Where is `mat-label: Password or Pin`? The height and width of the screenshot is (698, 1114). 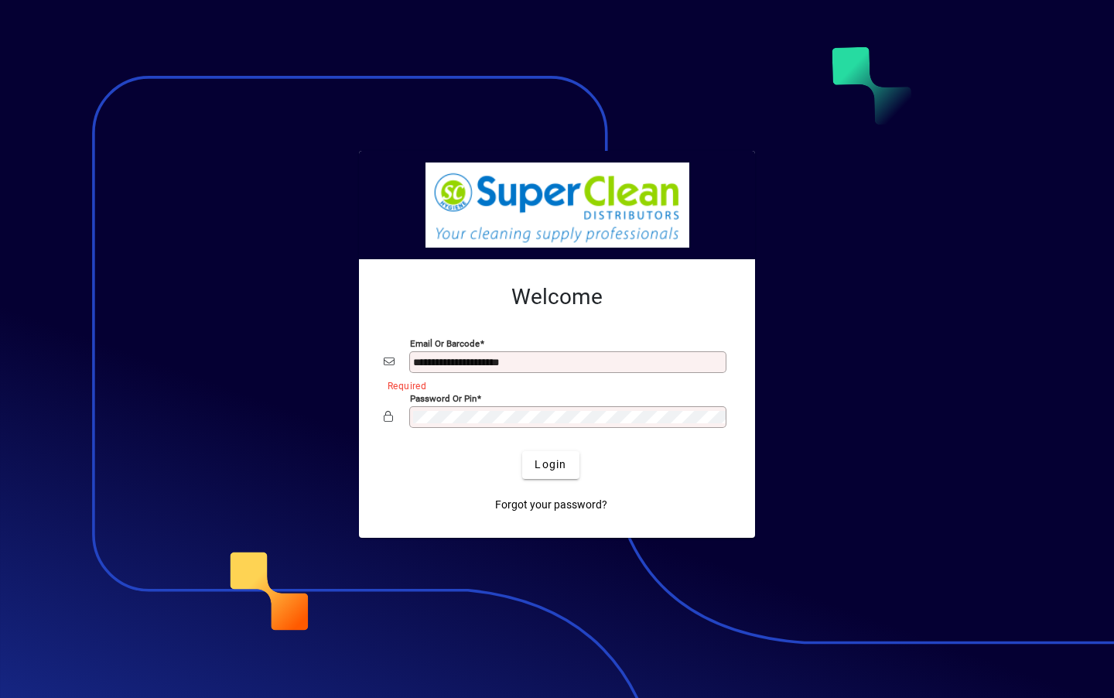
mat-label: Password or Pin is located at coordinates (443, 398).